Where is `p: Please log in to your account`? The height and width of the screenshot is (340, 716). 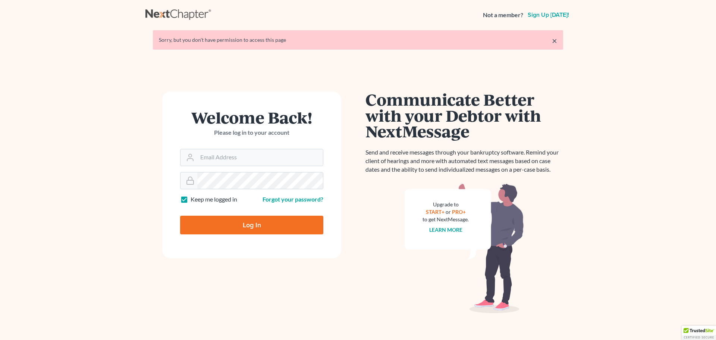
p: Please log in to your account is located at coordinates (252, 132).